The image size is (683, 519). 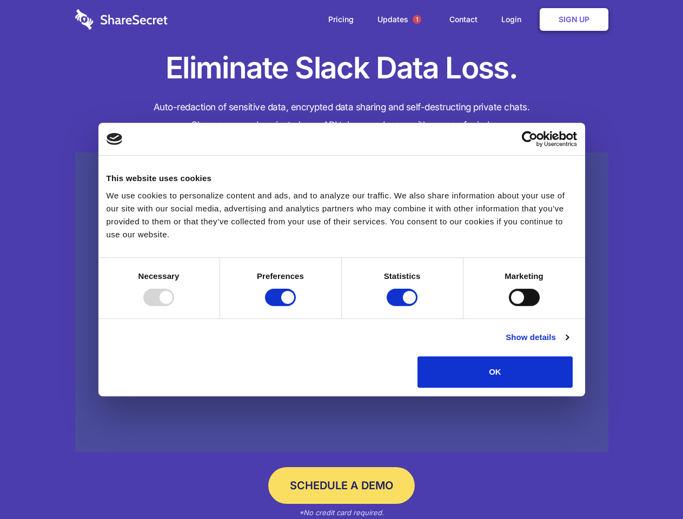 What do you see at coordinates (341, 486) in the screenshot?
I see `a: Schedule a Demo` at bounding box center [341, 486].